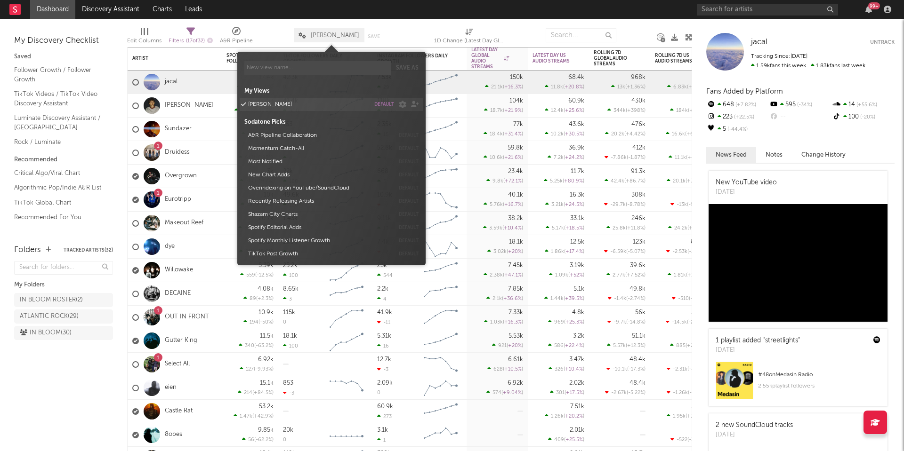  Describe the element at coordinates (513, 205) in the screenshot. I see `span: +16.7 %` at that location.